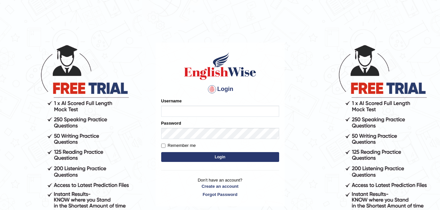 The width and height of the screenshot is (440, 210). I want to click on label: Username, so click(171, 101).